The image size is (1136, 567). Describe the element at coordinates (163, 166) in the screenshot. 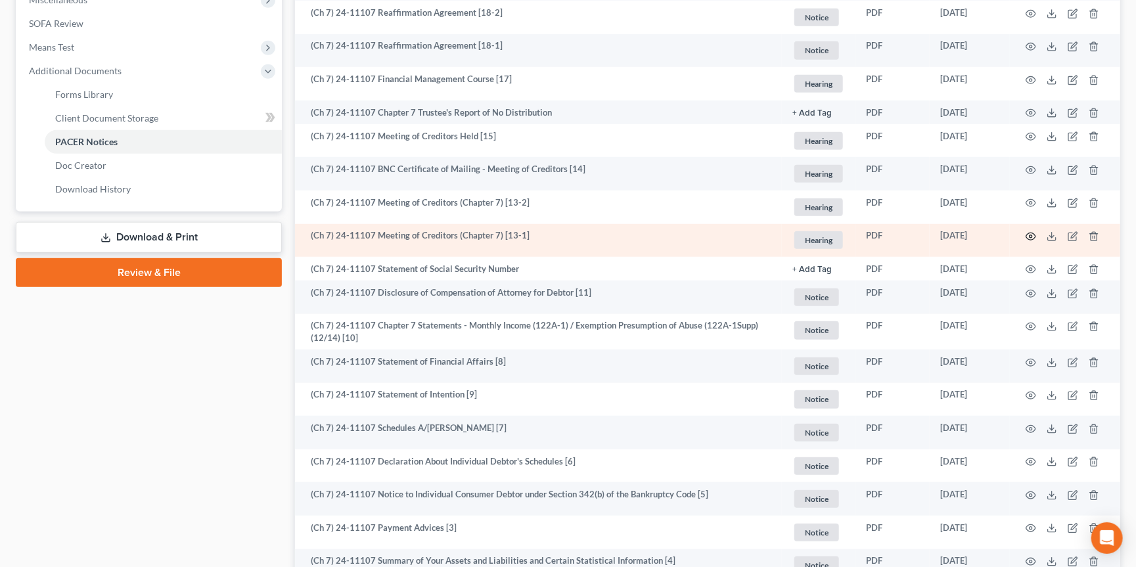

I see `a: Doc Creator` at that location.